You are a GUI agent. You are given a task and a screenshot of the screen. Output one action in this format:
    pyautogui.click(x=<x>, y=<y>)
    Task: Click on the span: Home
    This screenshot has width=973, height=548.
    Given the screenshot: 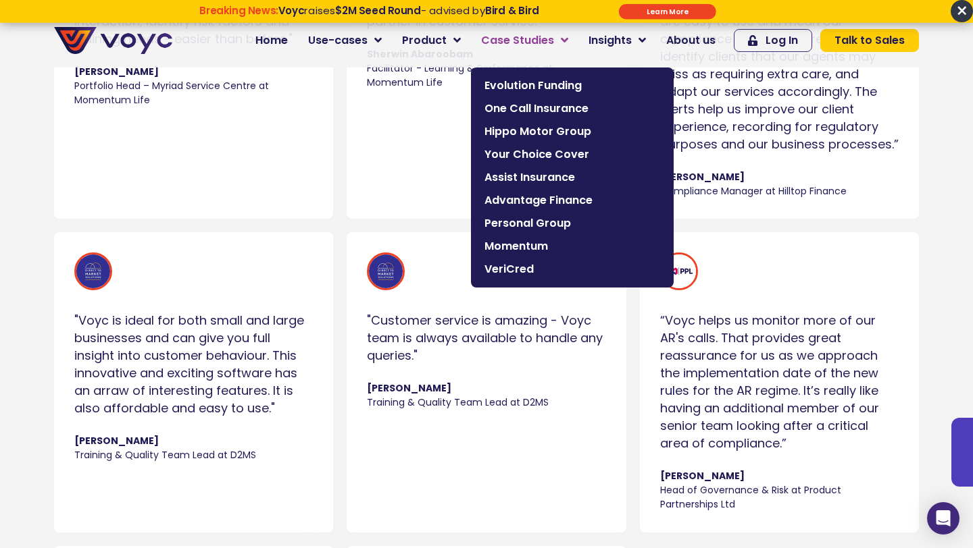 What is the action you would take?
    pyautogui.click(x=272, y=41)
    